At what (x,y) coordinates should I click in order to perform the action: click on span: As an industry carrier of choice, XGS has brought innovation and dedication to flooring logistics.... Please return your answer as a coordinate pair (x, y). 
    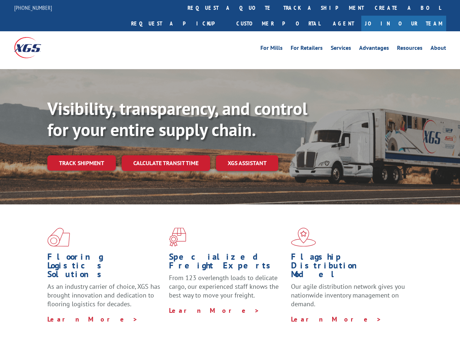
    Looking at the image, I should click on (104, 295).